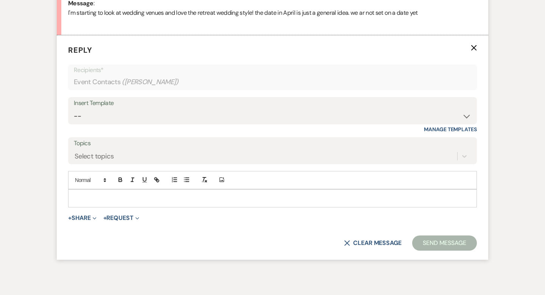 The image size is (545, 295). Describe the element at coordinates (273, 82) in the screenshot. I see `div: Event Contacts` at that location.